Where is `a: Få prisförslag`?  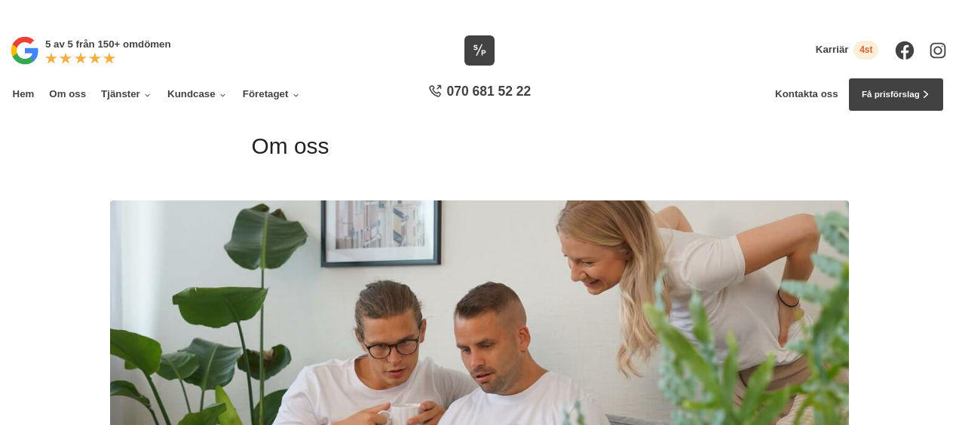
a: Få prisförslag is located at coordinates (896, 94).